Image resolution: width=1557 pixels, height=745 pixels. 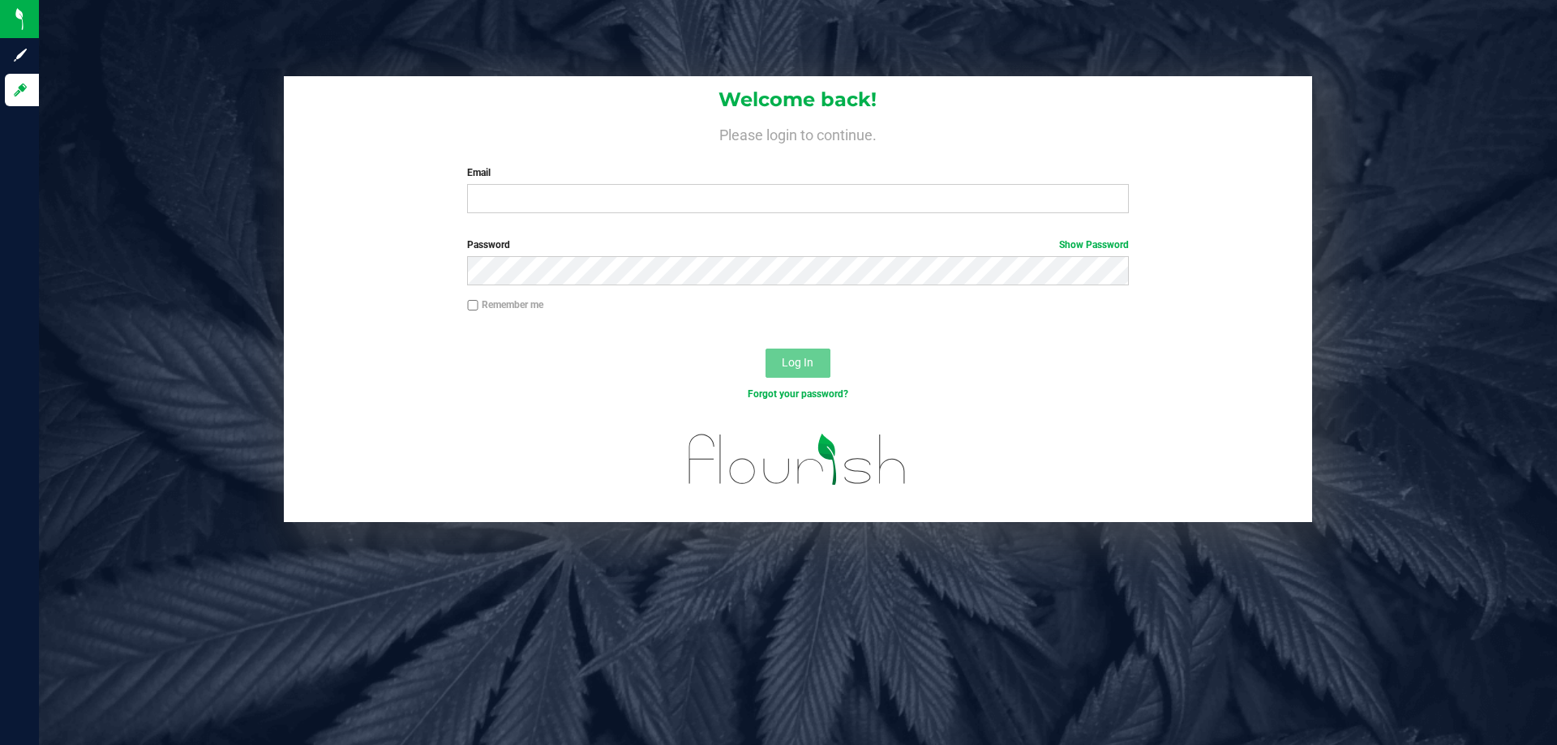 I want to click on a: Show Password, so click(x=1094, y=245).